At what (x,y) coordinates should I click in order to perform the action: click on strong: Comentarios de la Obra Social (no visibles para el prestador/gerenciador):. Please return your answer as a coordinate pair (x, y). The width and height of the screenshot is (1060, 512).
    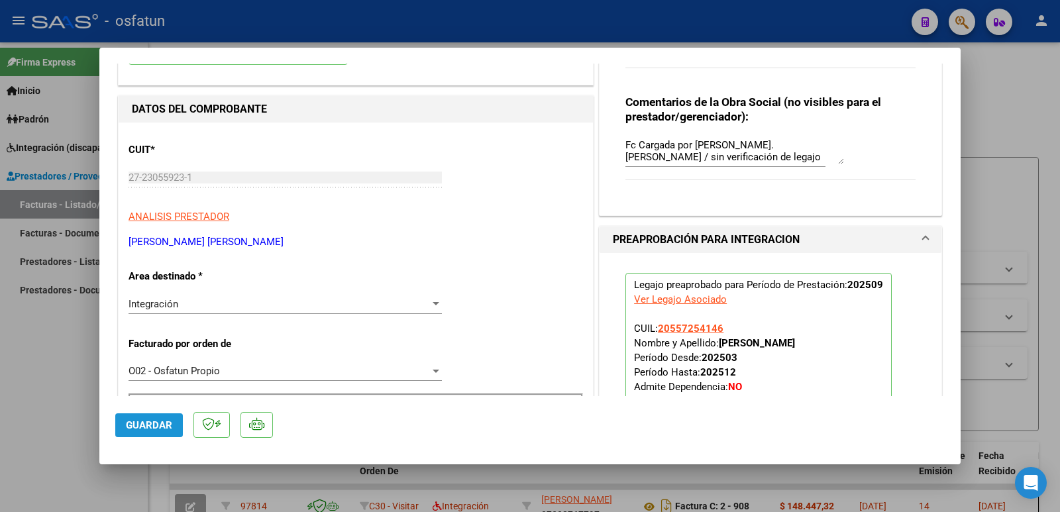
    Looking at the image, I should click on (753, 109).